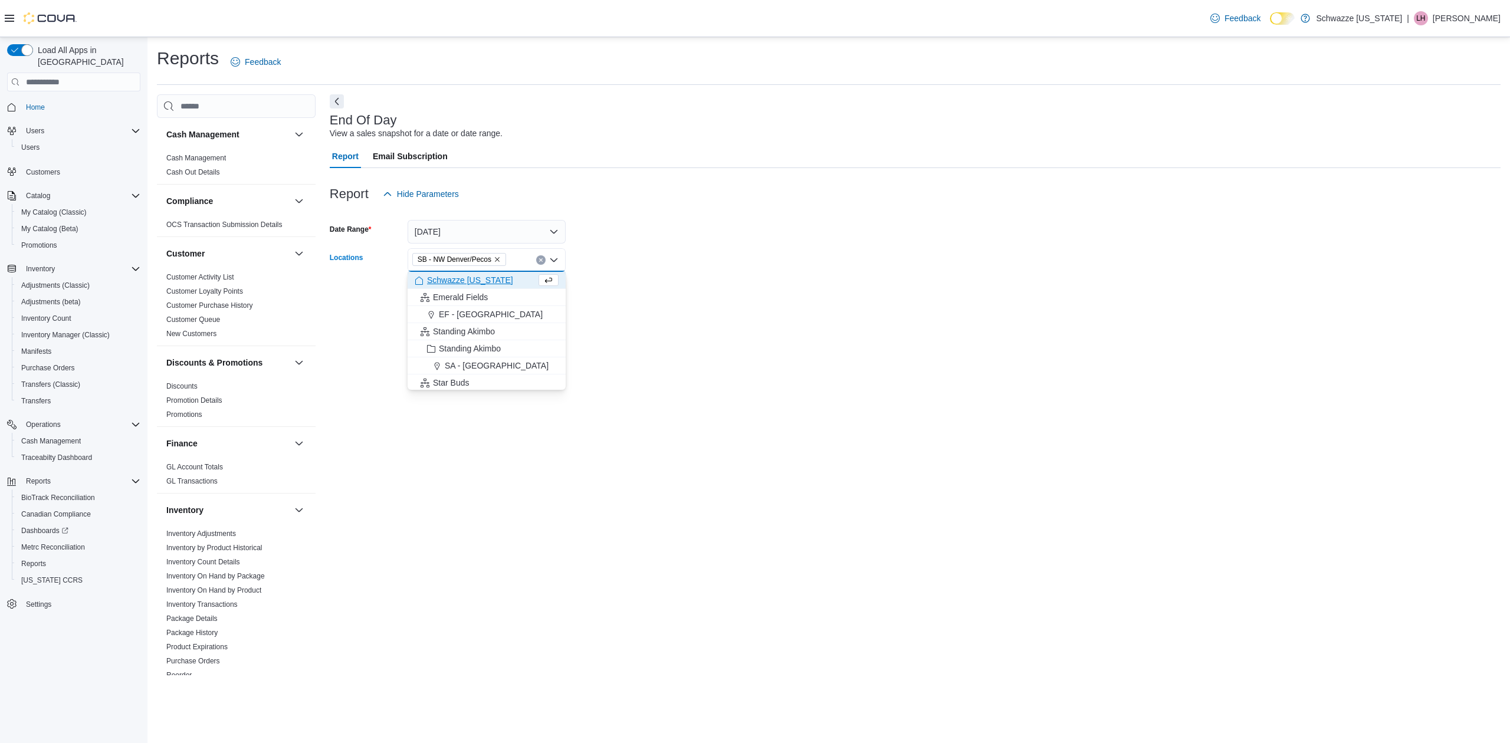 The image size is (1510, 743). I want to click on span: Cash Management, so click(196, 158).